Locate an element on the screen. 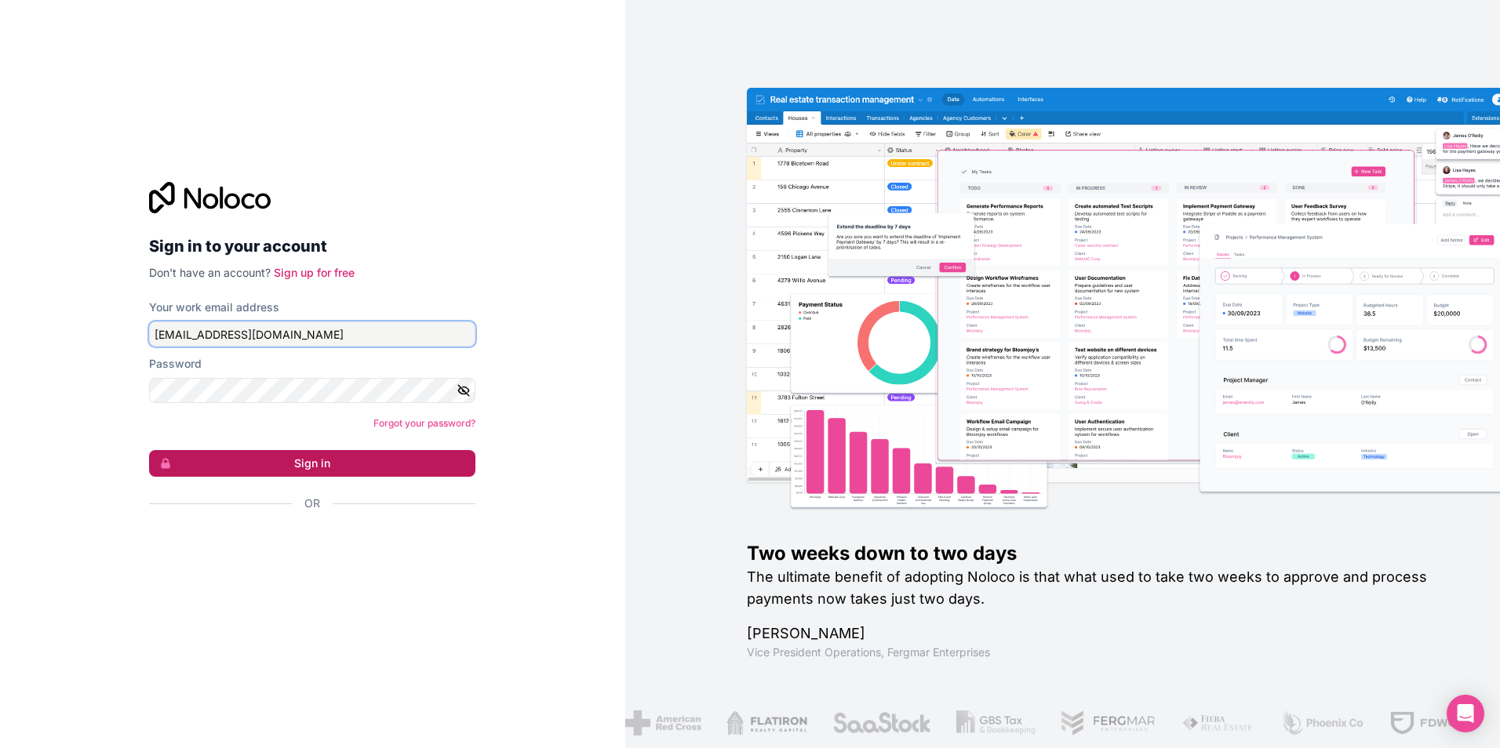 This screenshot has width=1500, height=748. h2: The ultimate benefit of adopting Noloco is that what used to take two weeks to approve and proces... is located at coordinates (1098, 588).